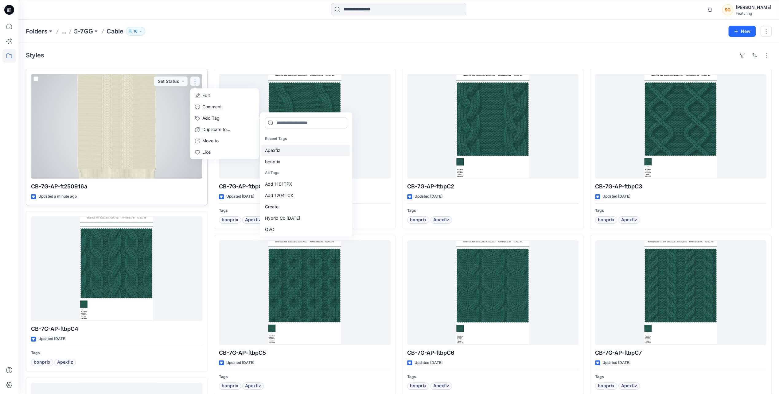 This screenshot has height=394, width=779. What do you see at coordinates (305, 150) in the screenshot?
I see `div: Apexfiz` at bounding box center [305, 150].